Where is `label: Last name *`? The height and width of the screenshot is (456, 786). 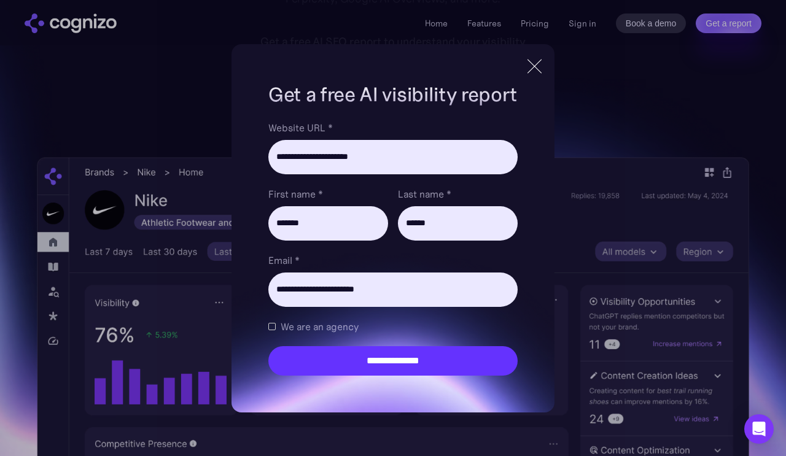 label: Last name * is located at coordinates (458, 194).